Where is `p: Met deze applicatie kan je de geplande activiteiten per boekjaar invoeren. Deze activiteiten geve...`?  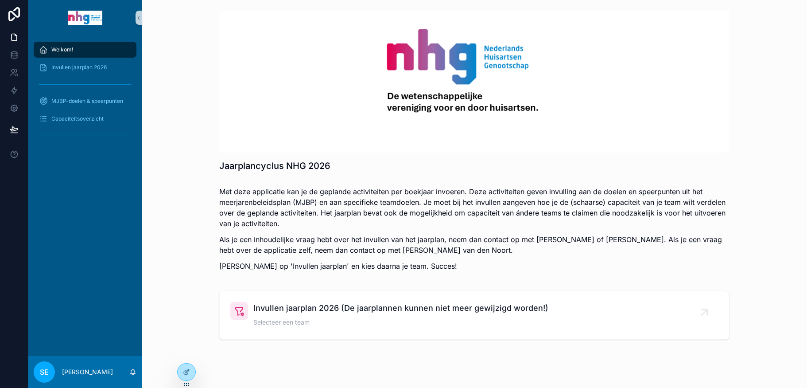
p: Met deze applicatie kan je de geplande activiteiten per boekjaar invoeren. Deze activiteiten geve... is located at coordinates (474, 207).